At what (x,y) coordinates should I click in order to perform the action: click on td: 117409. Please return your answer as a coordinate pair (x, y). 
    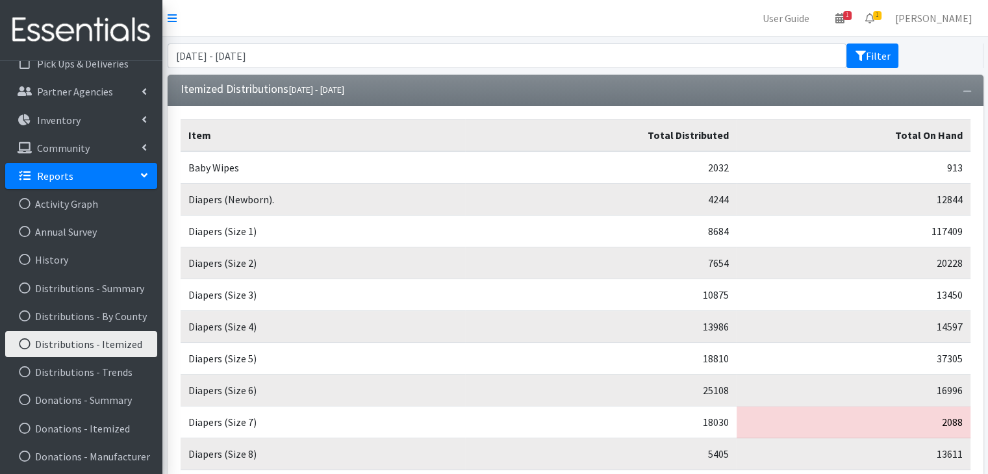
    Looking at the image, I should click on (853, 231).